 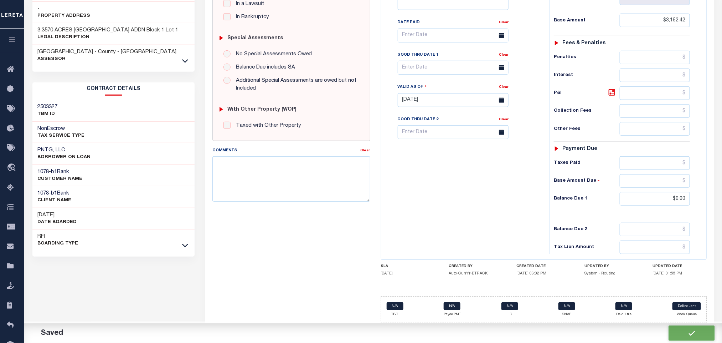 I want to click on h6: P&I, so click(x=587, y=93).